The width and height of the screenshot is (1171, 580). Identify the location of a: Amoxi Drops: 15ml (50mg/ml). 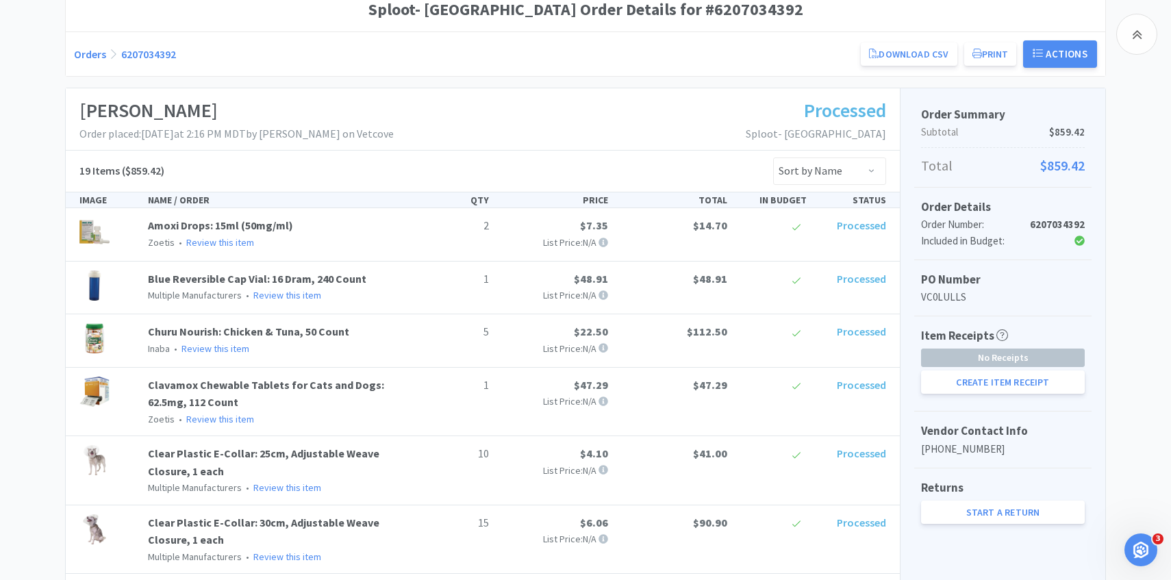
(221, 225).